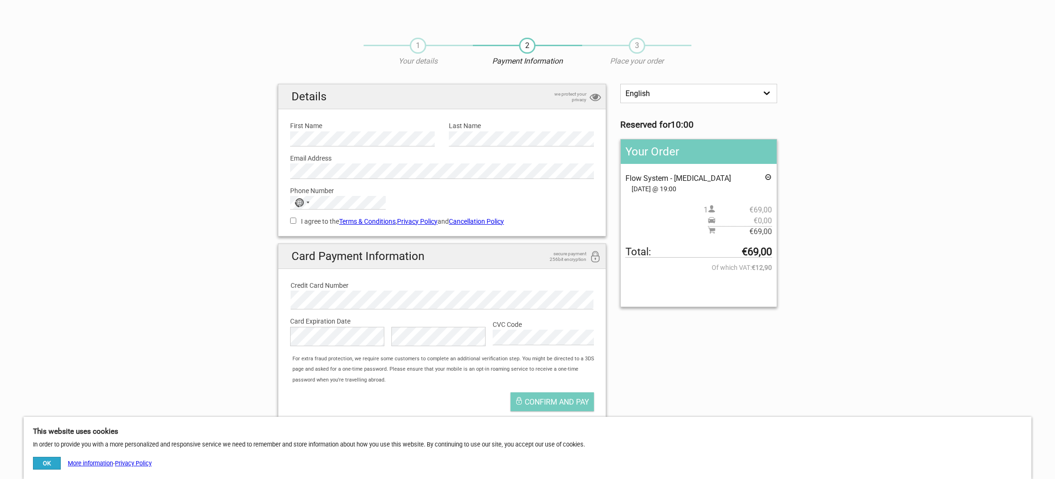  I want to click on span: 2, so click(527, 46).